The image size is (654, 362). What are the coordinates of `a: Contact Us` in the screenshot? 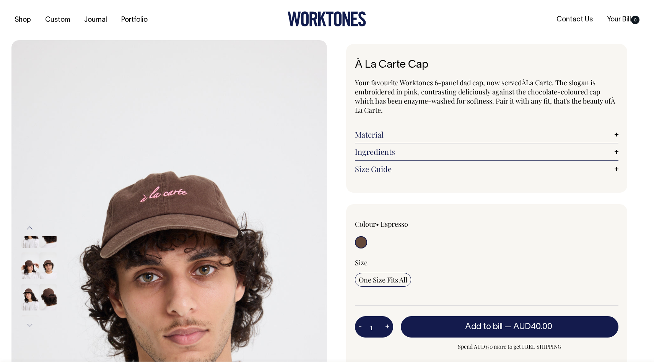 It's located at (575, 20).